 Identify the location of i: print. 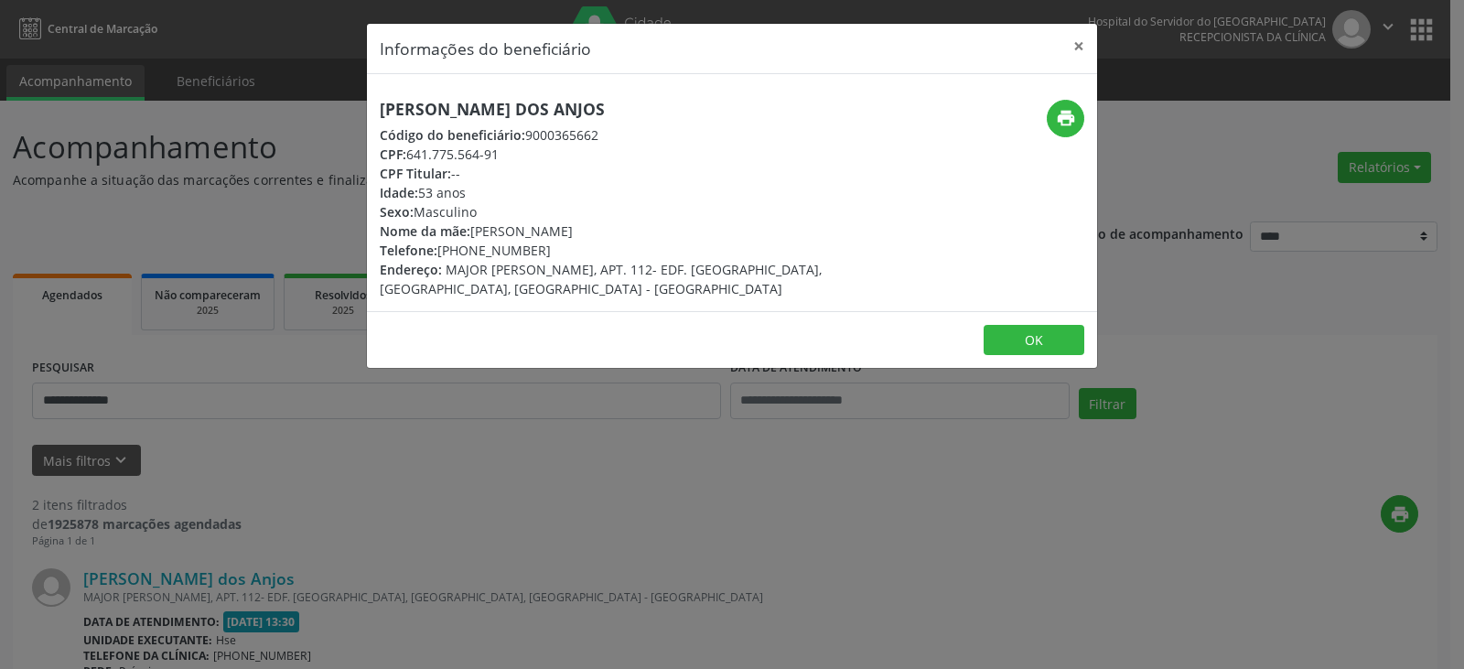
(1066, 118).